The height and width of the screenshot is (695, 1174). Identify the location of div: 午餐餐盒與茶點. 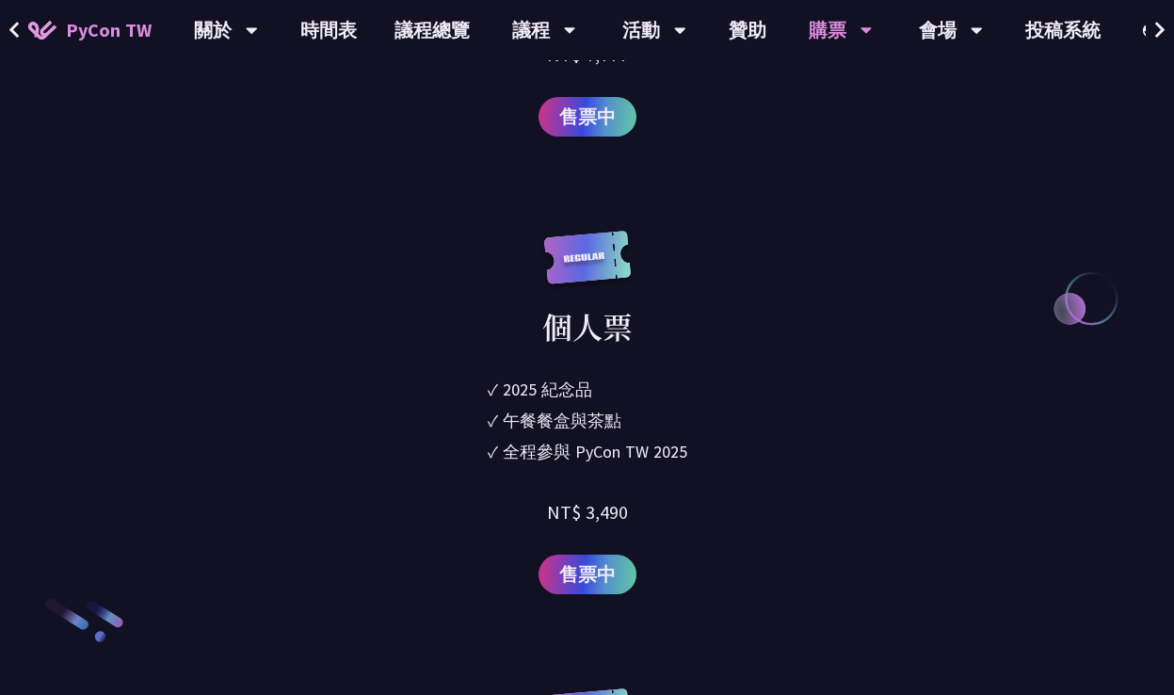
(562, 420).